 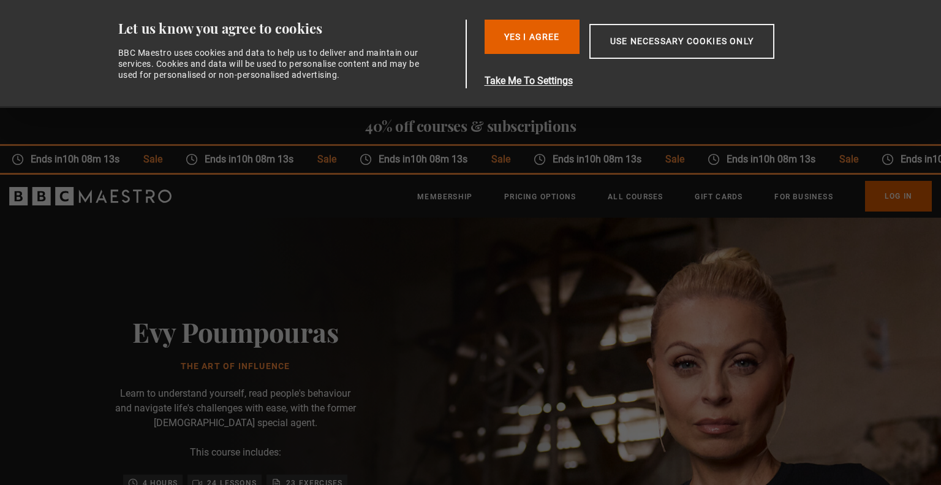 What do you see at coordinates (659, 81) in the screenshot?
I see `button: Take Me To Settings` at bounding box center [659, 81].